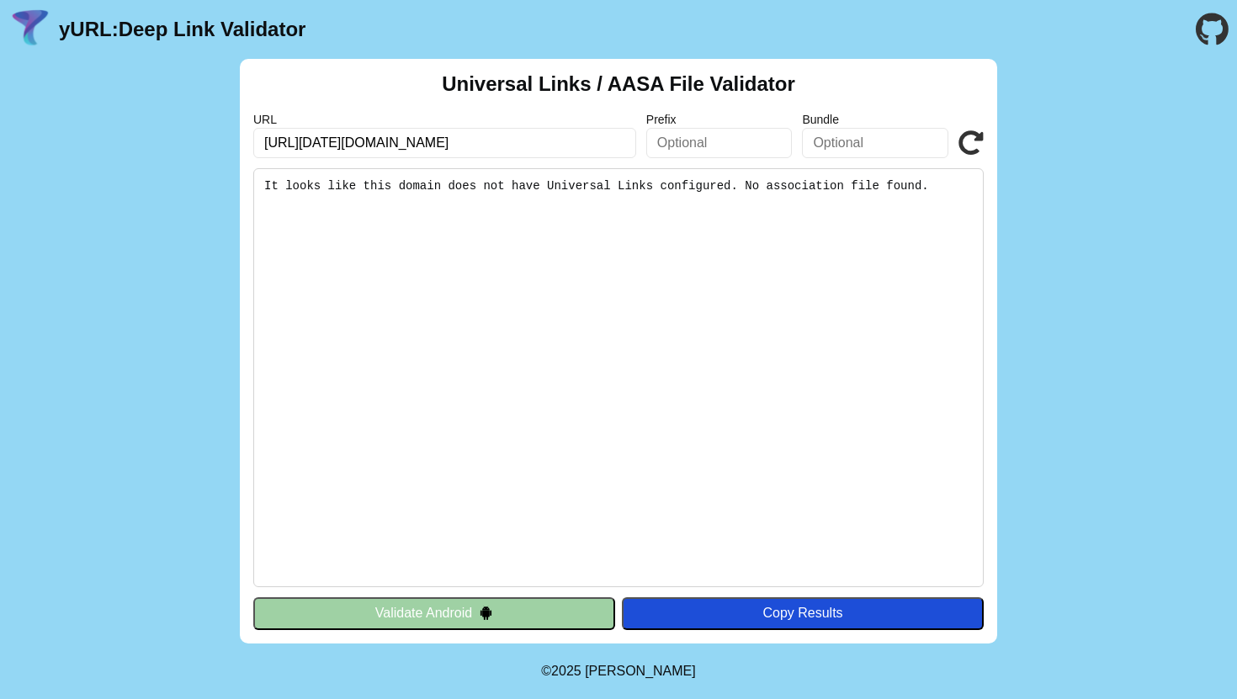 The height and width of the screenshot is (699, 1237). What do you see at coordinates (485, 613) in the screenshot?
I see `img: droidIcon.svg` at bounding box center [485, 613].